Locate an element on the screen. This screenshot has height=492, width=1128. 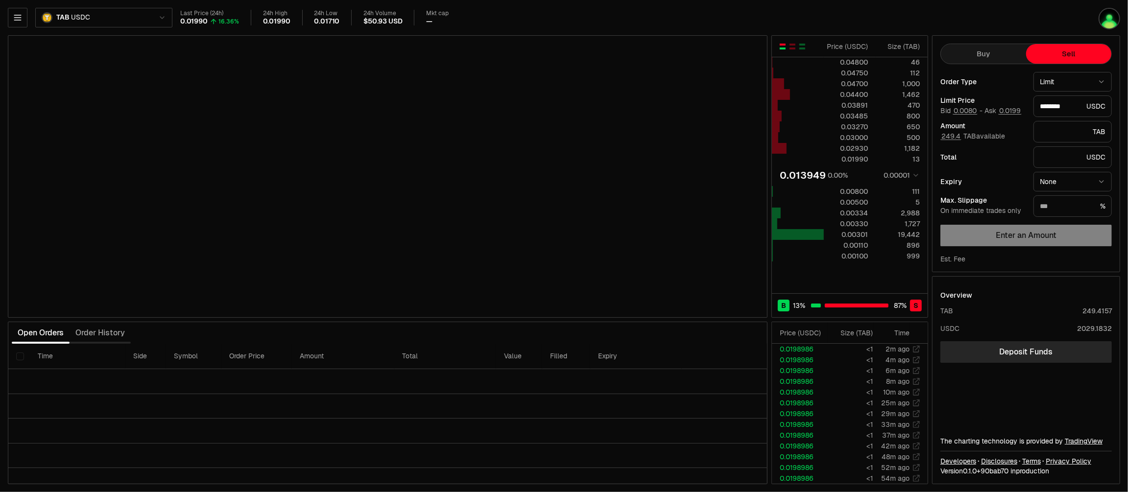
div: 19,442 is located at coordinates (898, 235).